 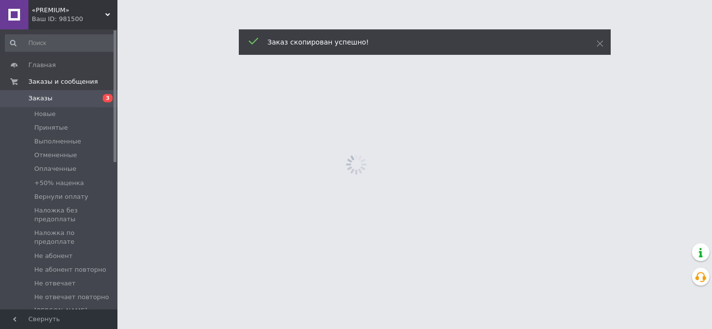 What do you see at coordinates (53, 256) in the screenshot?
I see `span: Не абонент` at bounding box center [53, 256].